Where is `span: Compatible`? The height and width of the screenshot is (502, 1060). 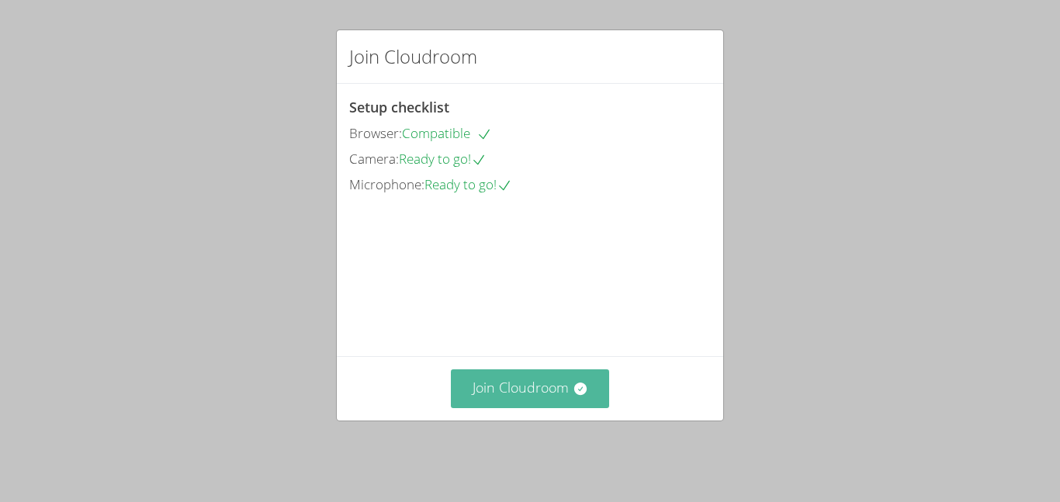 span: Compatible is located at coordinates (447, 133).